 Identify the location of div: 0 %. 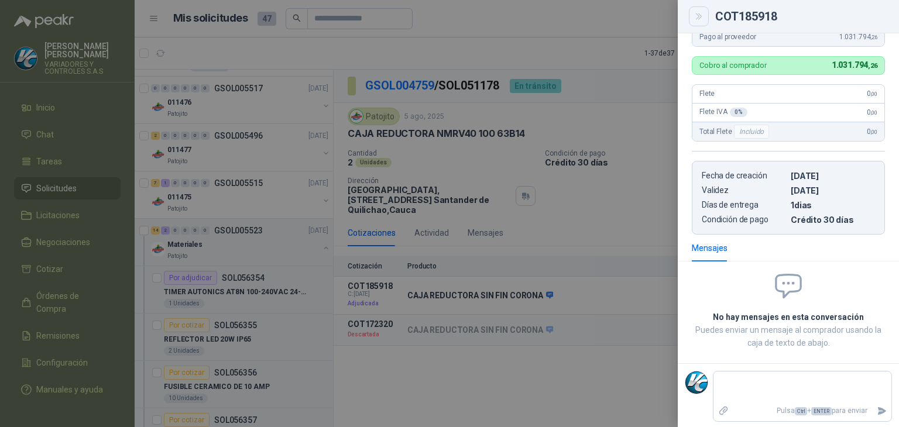
(738, 112).